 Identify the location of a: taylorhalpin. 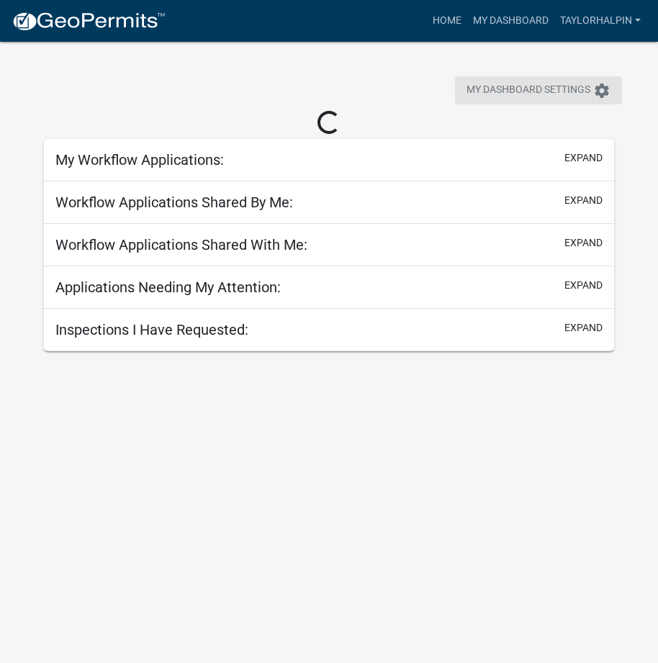
(600, 21).